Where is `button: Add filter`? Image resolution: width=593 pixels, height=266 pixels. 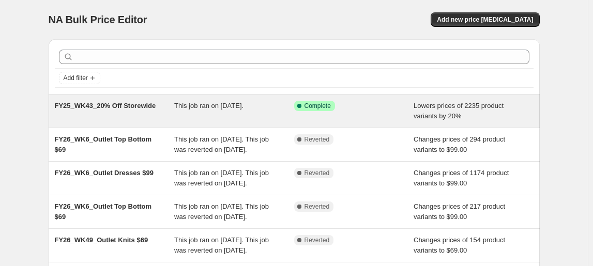 button: Add filter is located at coordinates (80, 78).